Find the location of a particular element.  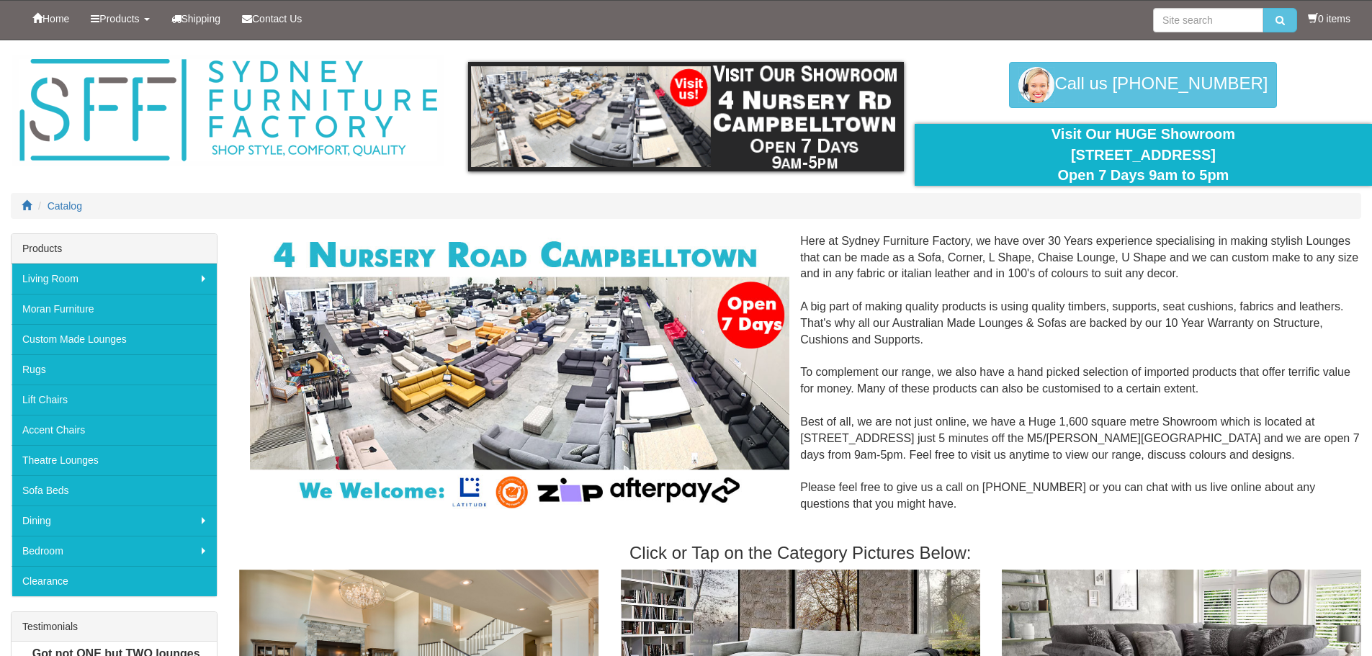

div: Products is located at coordinates (114, 248).